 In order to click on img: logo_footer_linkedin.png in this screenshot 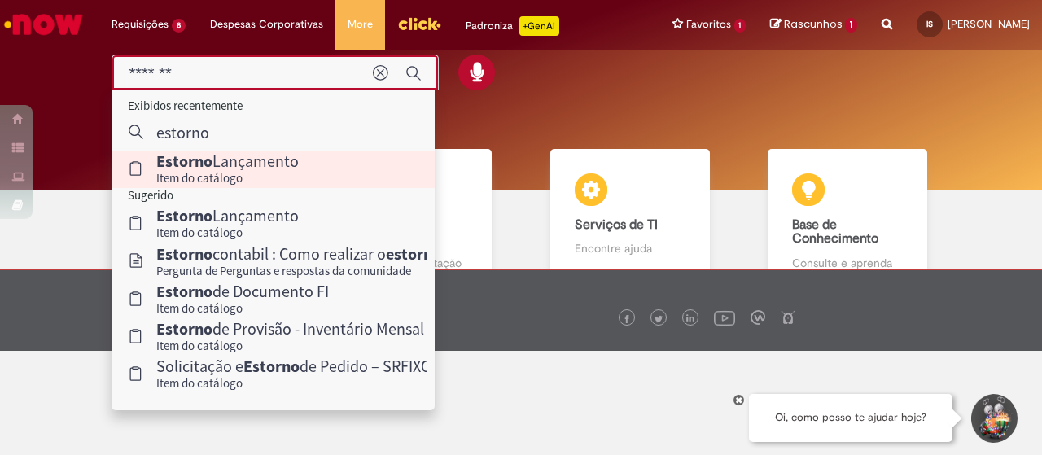, I will do `click(690, 319)`.